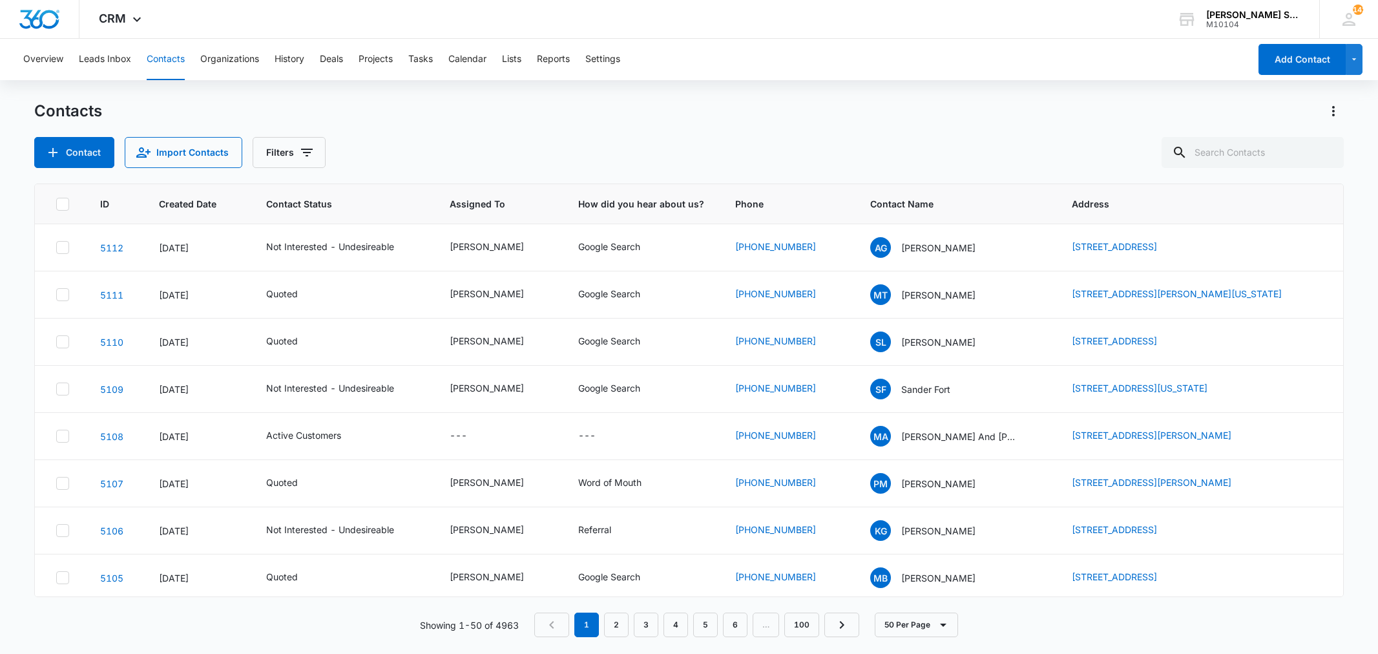 The height and width of the screenshot is (654, 1378). I want to click on div: Phone - (708) 822-1156 - Select to Edit Field, so click(787, 436).